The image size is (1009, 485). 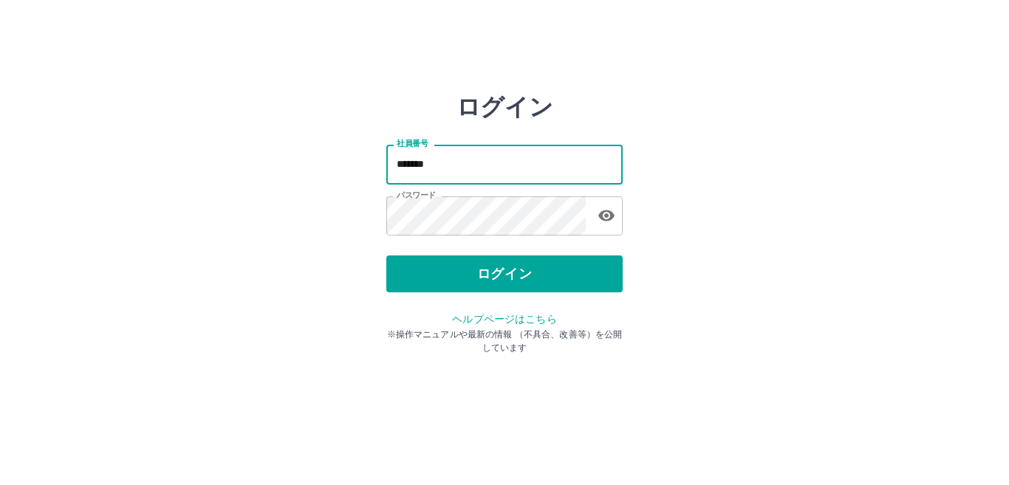 What do you see at coordinates (416, 195) in the screenshot?
I see `label: パスワード` at bounding box center [416, 195].